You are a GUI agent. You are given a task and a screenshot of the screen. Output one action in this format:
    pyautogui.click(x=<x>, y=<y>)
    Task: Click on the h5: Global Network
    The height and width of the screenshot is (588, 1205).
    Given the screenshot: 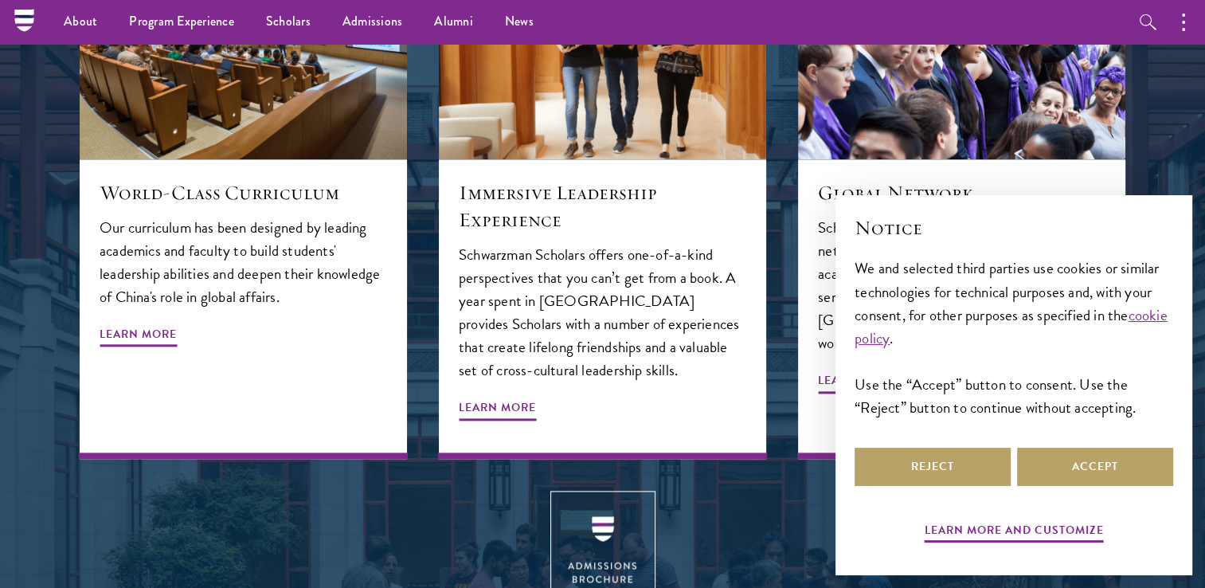 What is the action you would take?
    pyautogui.click(x=962, y=193)
    